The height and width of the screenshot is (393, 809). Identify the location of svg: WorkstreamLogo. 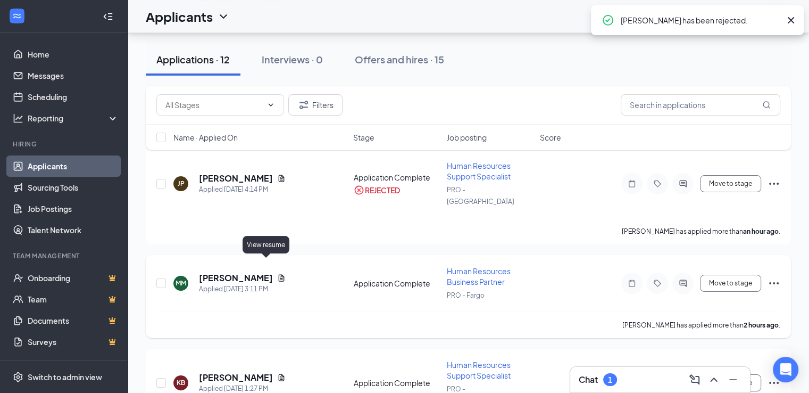
(17, 16).